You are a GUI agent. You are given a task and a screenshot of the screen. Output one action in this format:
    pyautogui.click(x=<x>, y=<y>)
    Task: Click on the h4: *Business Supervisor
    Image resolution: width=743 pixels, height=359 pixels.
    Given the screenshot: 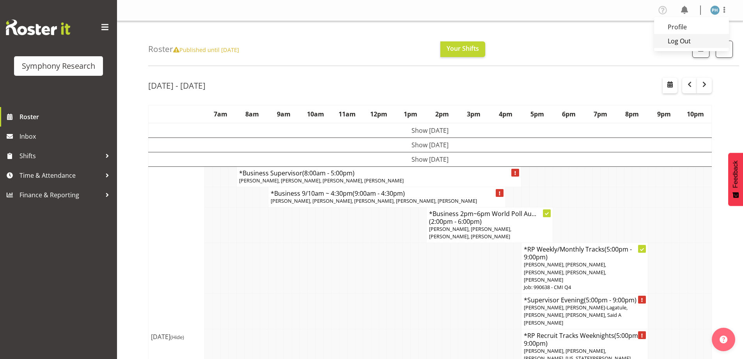 What is the action you would take?
    pyautogui.click(x=379, y=173)
    